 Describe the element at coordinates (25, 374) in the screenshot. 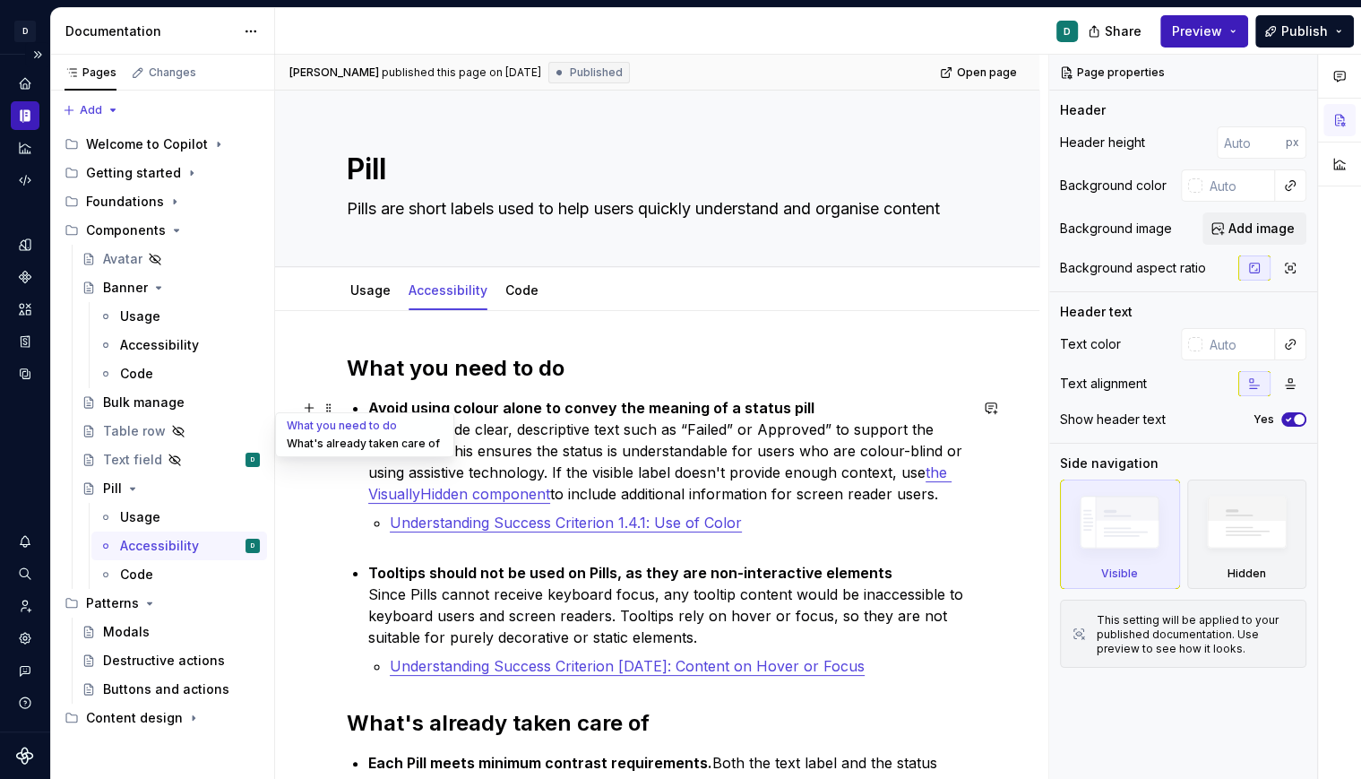

I see `a: Data sources` at that location.